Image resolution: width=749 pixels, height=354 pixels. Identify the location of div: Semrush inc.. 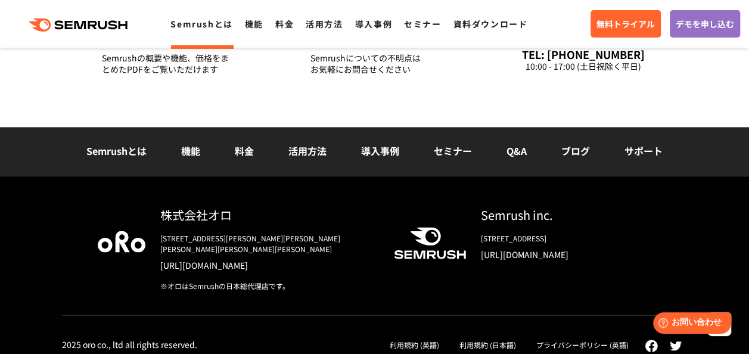
(566, 214).